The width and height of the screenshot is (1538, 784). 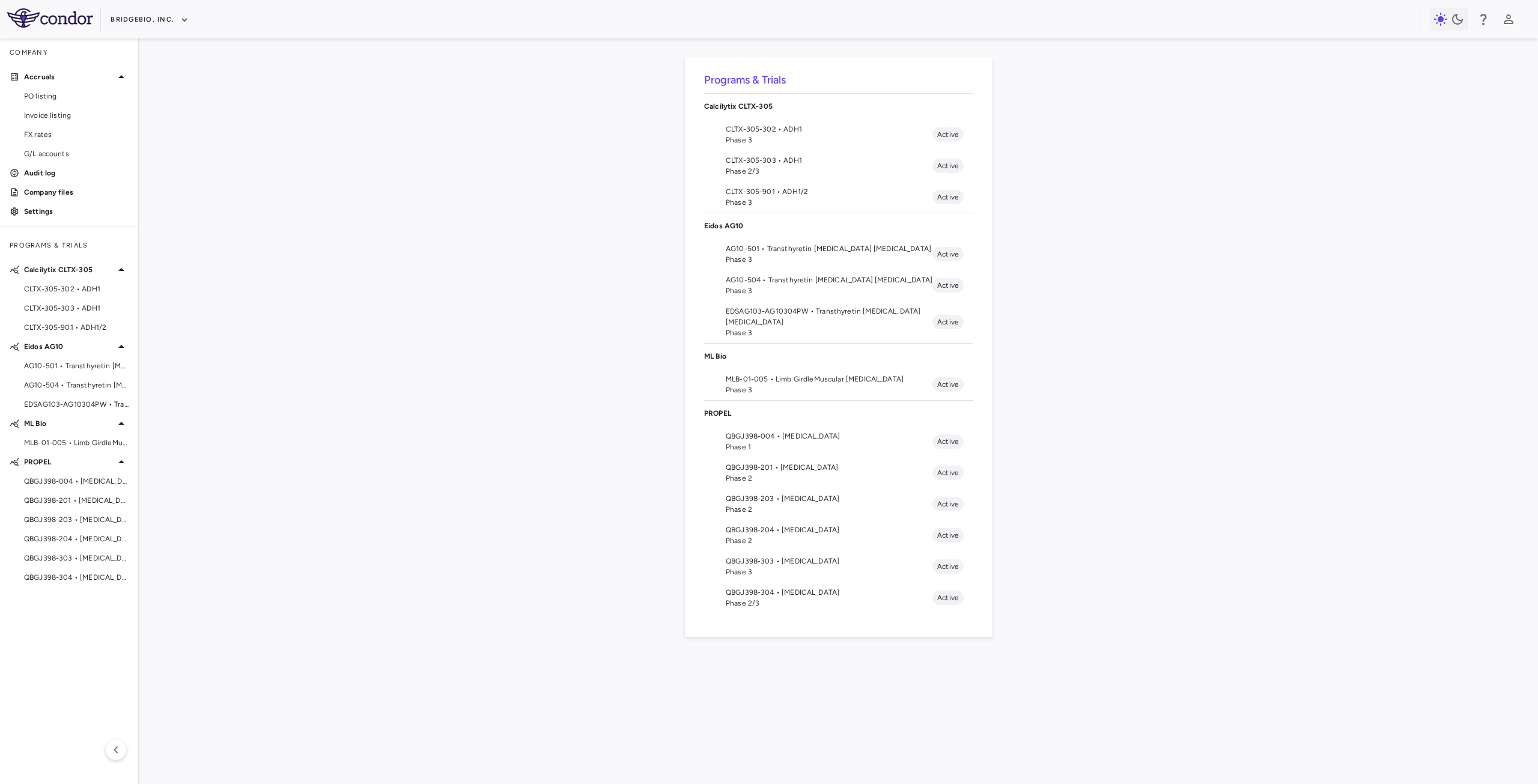 I want to click on p: Accruals, so click(x=69, y=77).